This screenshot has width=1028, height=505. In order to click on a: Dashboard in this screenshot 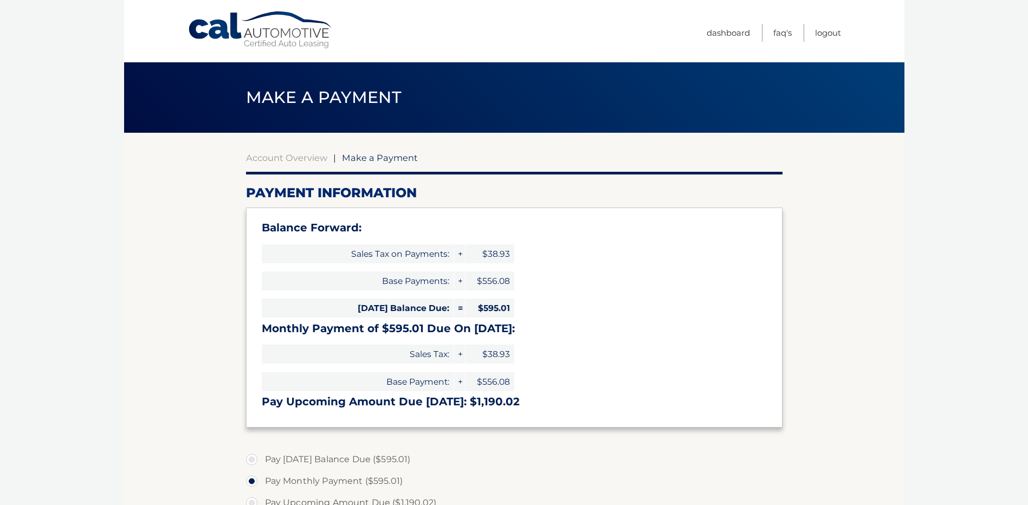, I will do `click(729, 33)`.